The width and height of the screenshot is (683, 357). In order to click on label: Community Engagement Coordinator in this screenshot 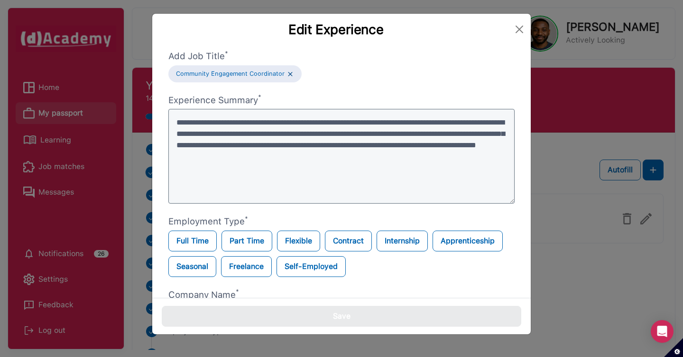, I will do `click(230, 74)`.